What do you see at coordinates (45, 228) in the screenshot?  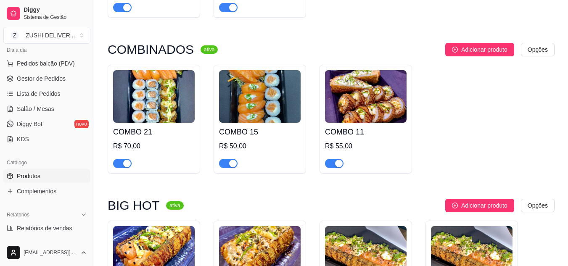 I see `span: Relatórios de vendas` at bounding box center [45, 228].